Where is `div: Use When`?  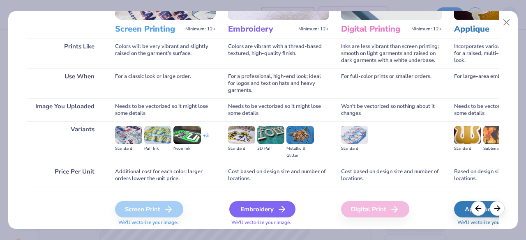
div: Use When is located at coordinates (64, 83).